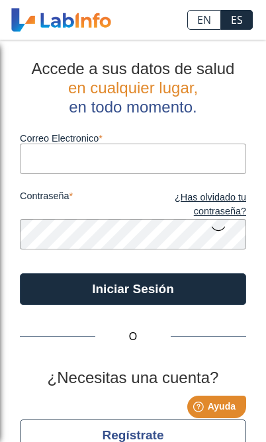 The height and width of the screenshot is (442, 266). What do you see at coordinates (237, 20) in the screenshot?
I see `a: ES` at bounding box center [237, 20].